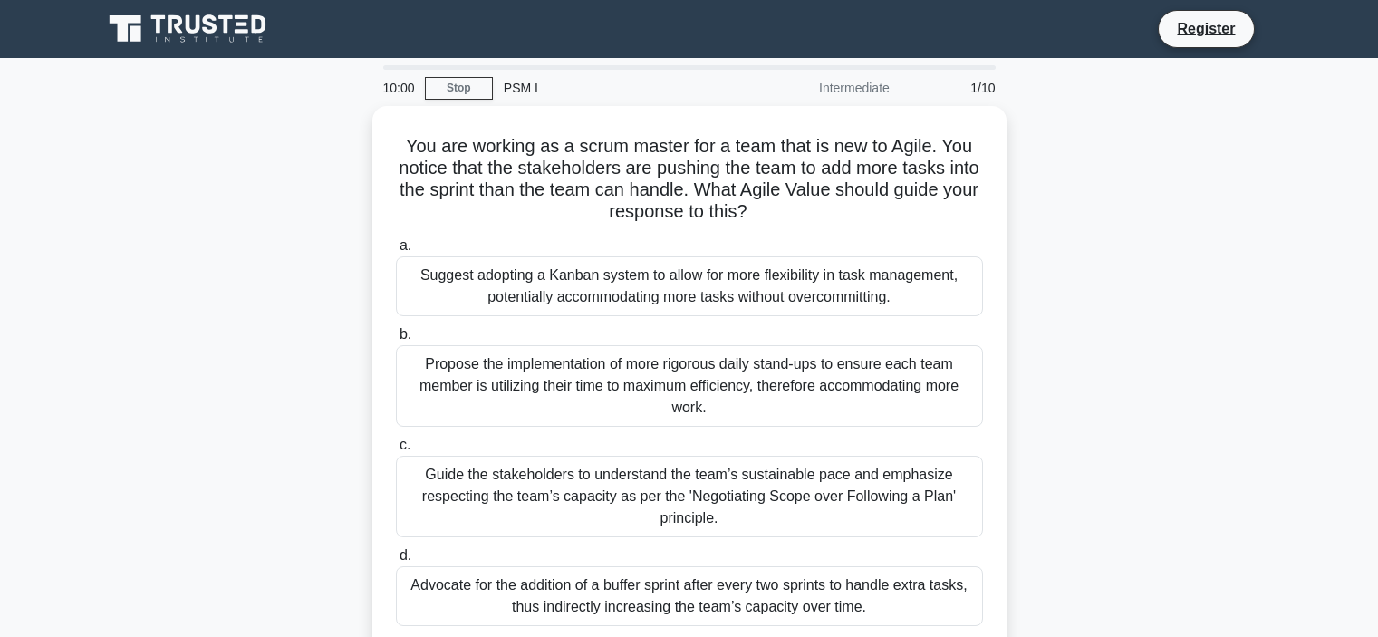 Image resolution: width=1378 pixels, height=637 pixels. I want to click on div: Advocate for the addition of a buffer sprint after every two sprints to handle extra tasks, thus ..., so click(689, 596).